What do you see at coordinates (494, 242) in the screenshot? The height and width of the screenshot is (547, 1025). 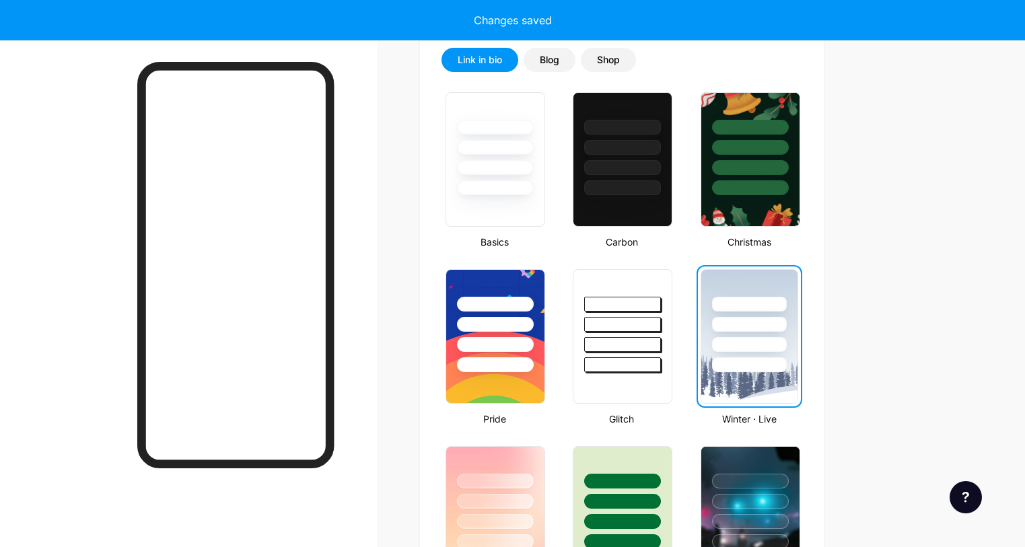 I see `div: Basics` at bounding box center [494, 242].